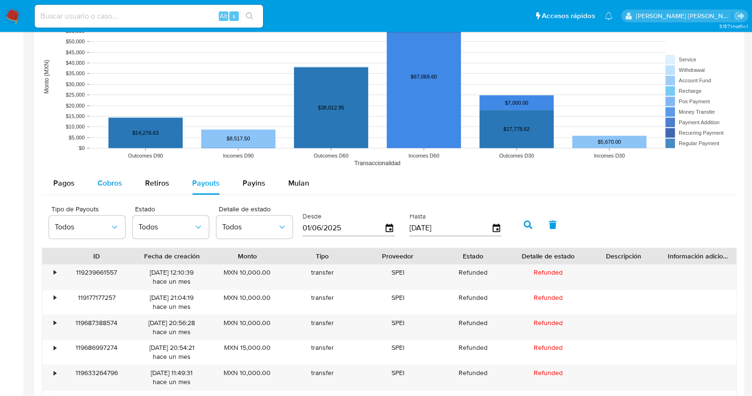 Image resolution: width=752 pixels, height=396 pixels. I want to click on button: search-icon, so click(249, 16).